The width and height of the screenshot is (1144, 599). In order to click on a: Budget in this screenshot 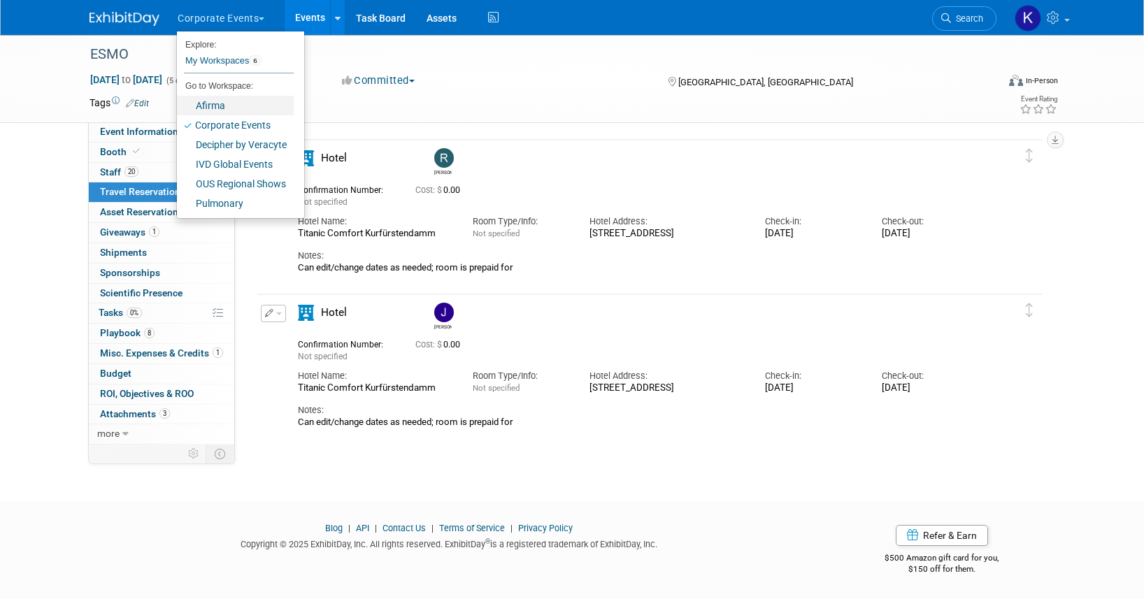, I will do `click(162, 374)`.